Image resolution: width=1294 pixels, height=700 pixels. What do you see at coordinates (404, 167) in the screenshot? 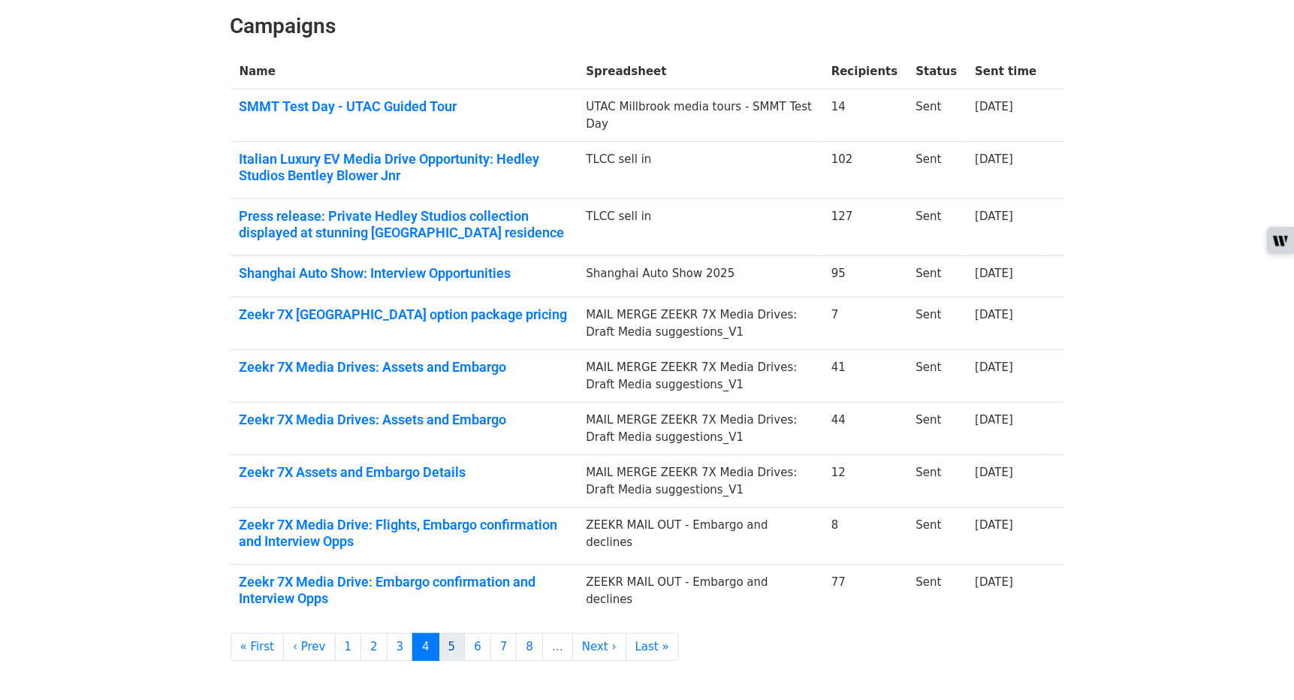
I see `a: Italian Luxury EV Media Drive Opportunity: Hedley Studios Bentley Blower Jnr` at bounding box center [404, 167].